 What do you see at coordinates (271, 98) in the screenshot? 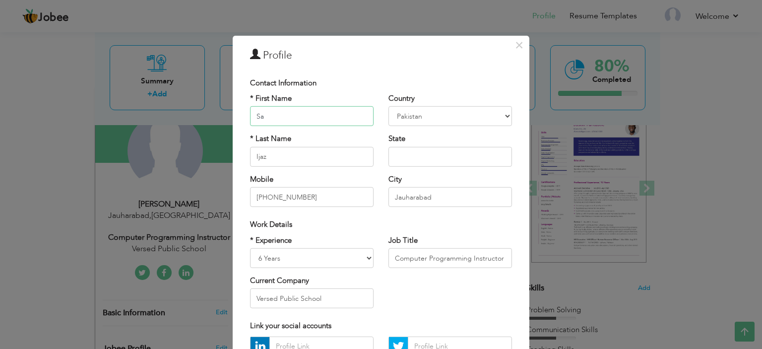
I see `label: * First Name` at bounding box center [271, 98].